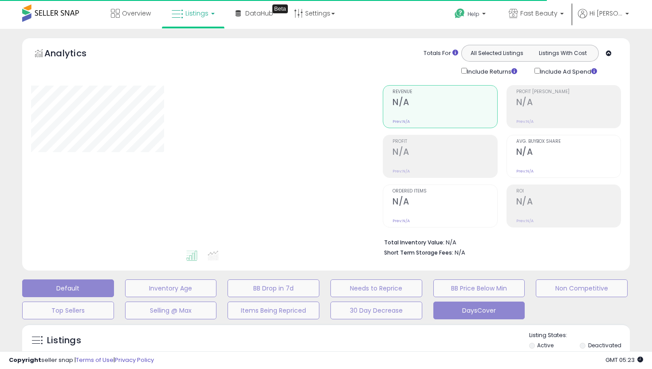 The image size is (652, 369). What do you see at coordinates (280, 9) in the screenshot?
I see `div: Tooltip anchor` at bounding box center [280, 9].